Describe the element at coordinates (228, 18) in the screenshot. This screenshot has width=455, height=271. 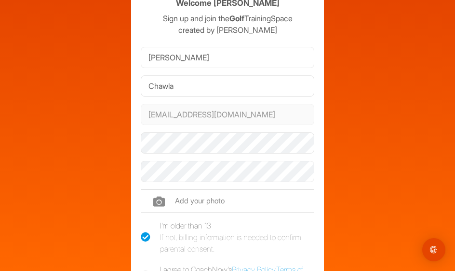
I see `p: Sign up and join the TrainingSpace` at that location.